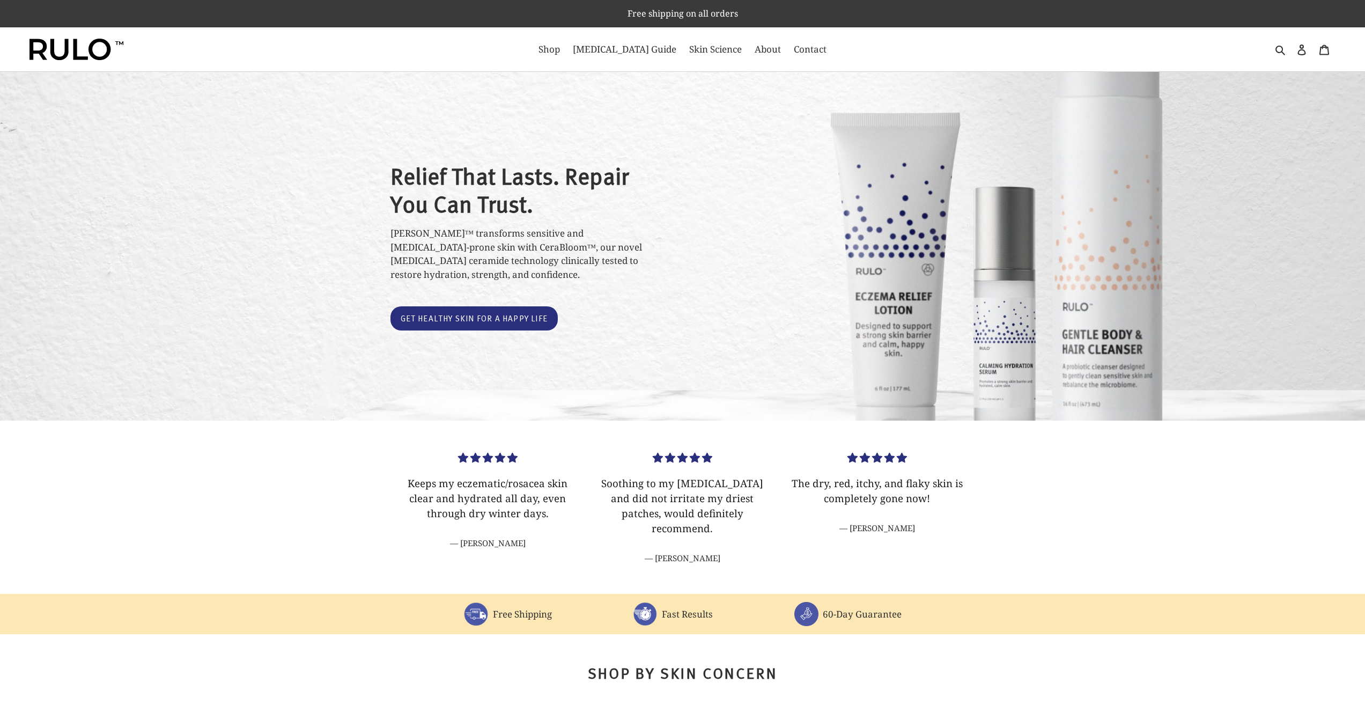  Describe the element at coordinates (862, 614) in the screenshot. I see `p: 60-Day Guarantee` at that location.